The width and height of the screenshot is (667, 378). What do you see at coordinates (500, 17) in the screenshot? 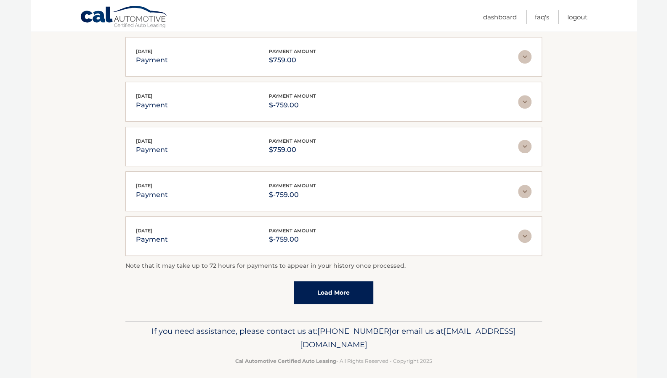
I see `a: Dashboard` at bounding box center [500, 17].